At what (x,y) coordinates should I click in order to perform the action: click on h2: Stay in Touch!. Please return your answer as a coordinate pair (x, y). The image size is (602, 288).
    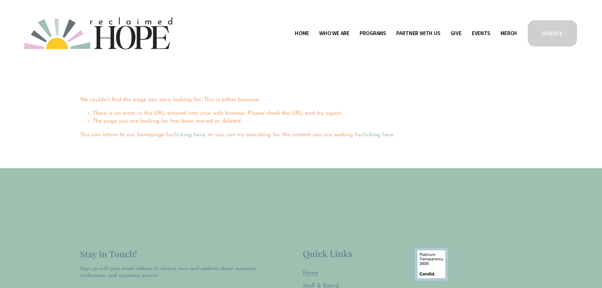
    Looking at the image, I should click on (171, 254).